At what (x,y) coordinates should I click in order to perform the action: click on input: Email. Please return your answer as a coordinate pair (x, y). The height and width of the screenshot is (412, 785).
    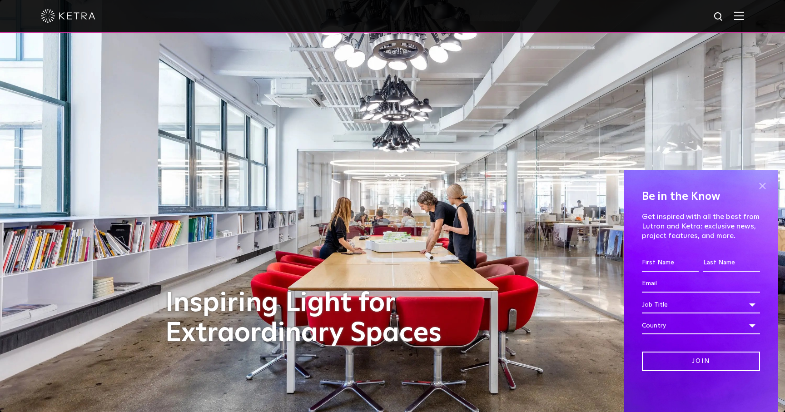
    Looking at the image, I should click on (701, 284).